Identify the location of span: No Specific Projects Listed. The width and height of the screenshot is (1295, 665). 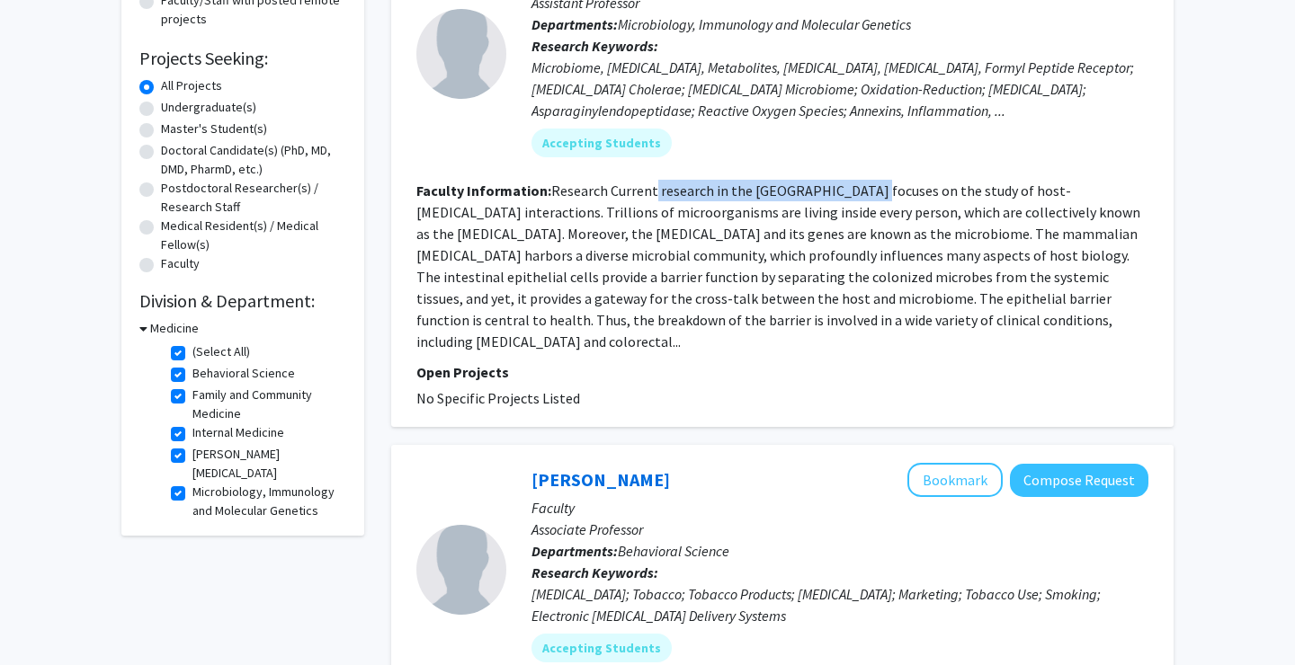
(498, 398).